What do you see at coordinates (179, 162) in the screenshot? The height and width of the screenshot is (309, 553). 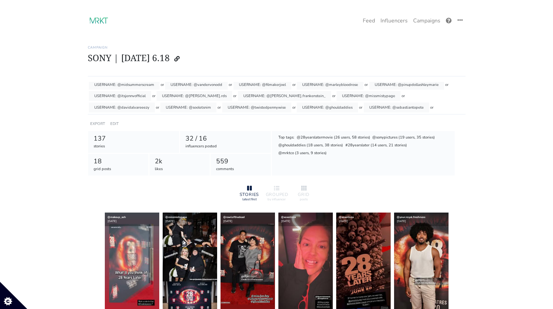 I see `div: 2k` at bounding box center [179, 162].